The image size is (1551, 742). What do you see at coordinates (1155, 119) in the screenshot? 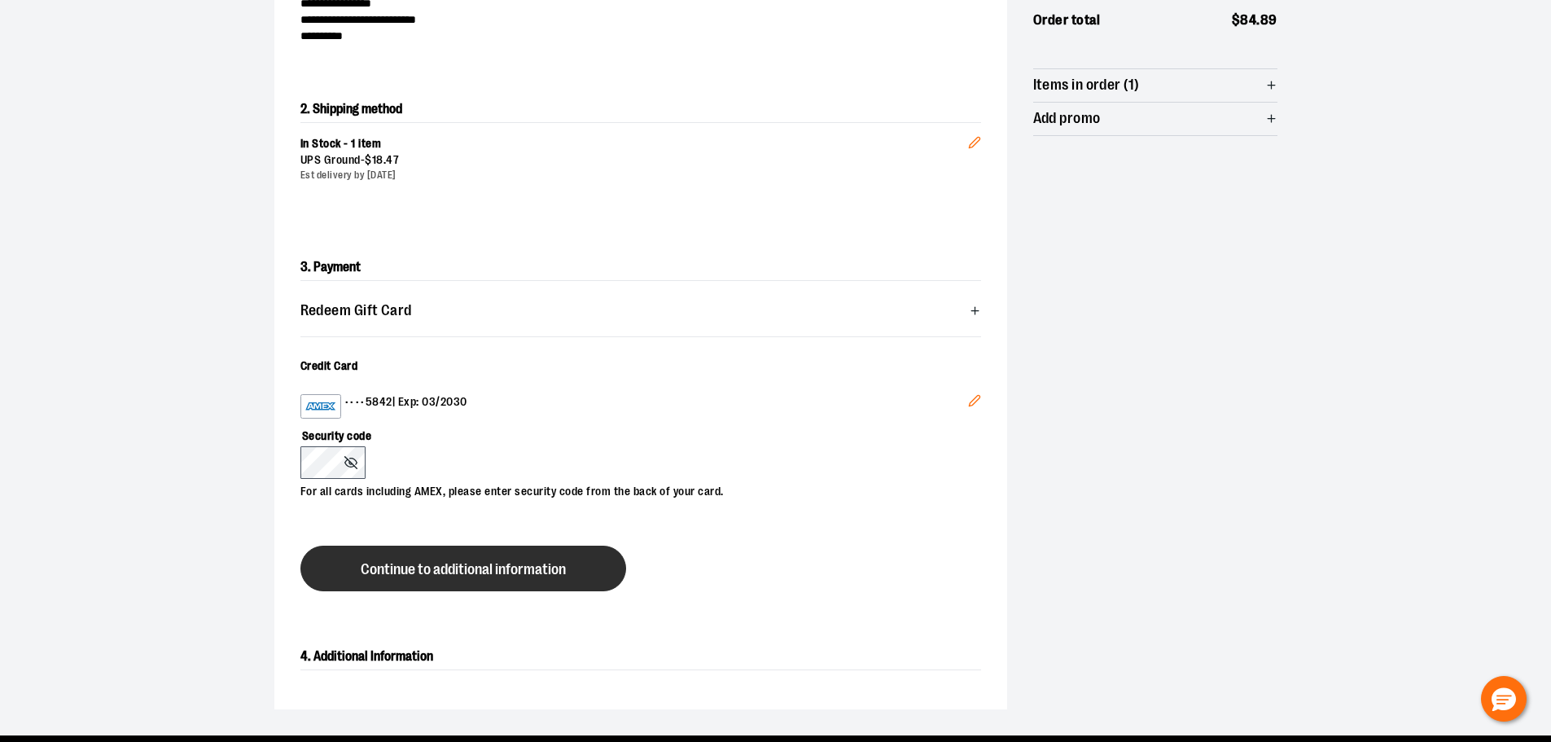
I see `button: Add promo` at bounding box center [1155, 119].